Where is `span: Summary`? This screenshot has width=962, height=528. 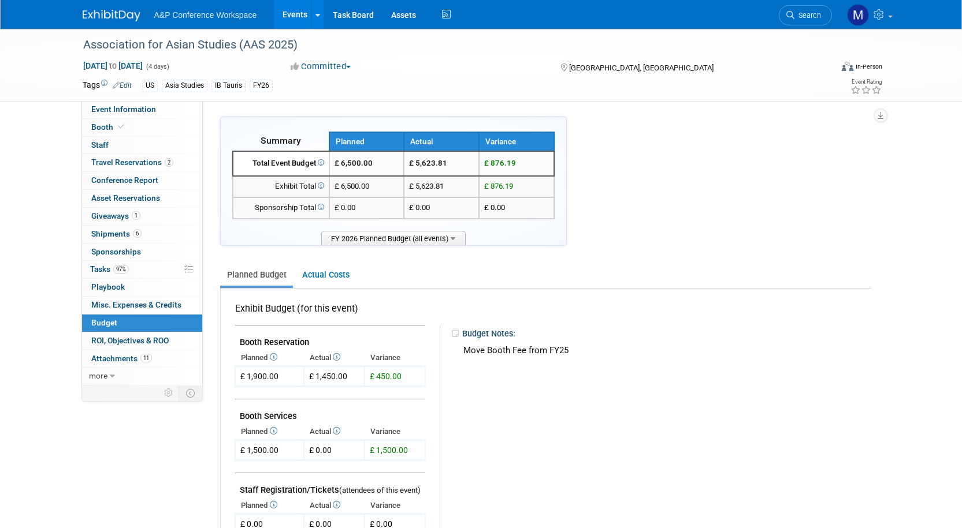 span: Summary is located at coordinates (281, 140).